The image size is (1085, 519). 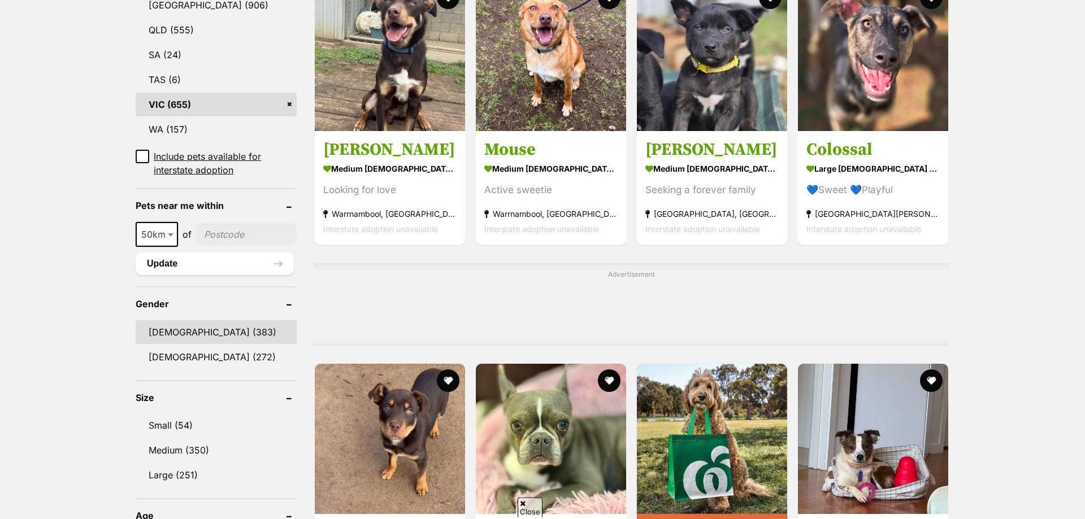 What do you see at coordinates (216, 80) in the screenshot?
I see `a: TAS (6)` at bounding box center [216, 80].